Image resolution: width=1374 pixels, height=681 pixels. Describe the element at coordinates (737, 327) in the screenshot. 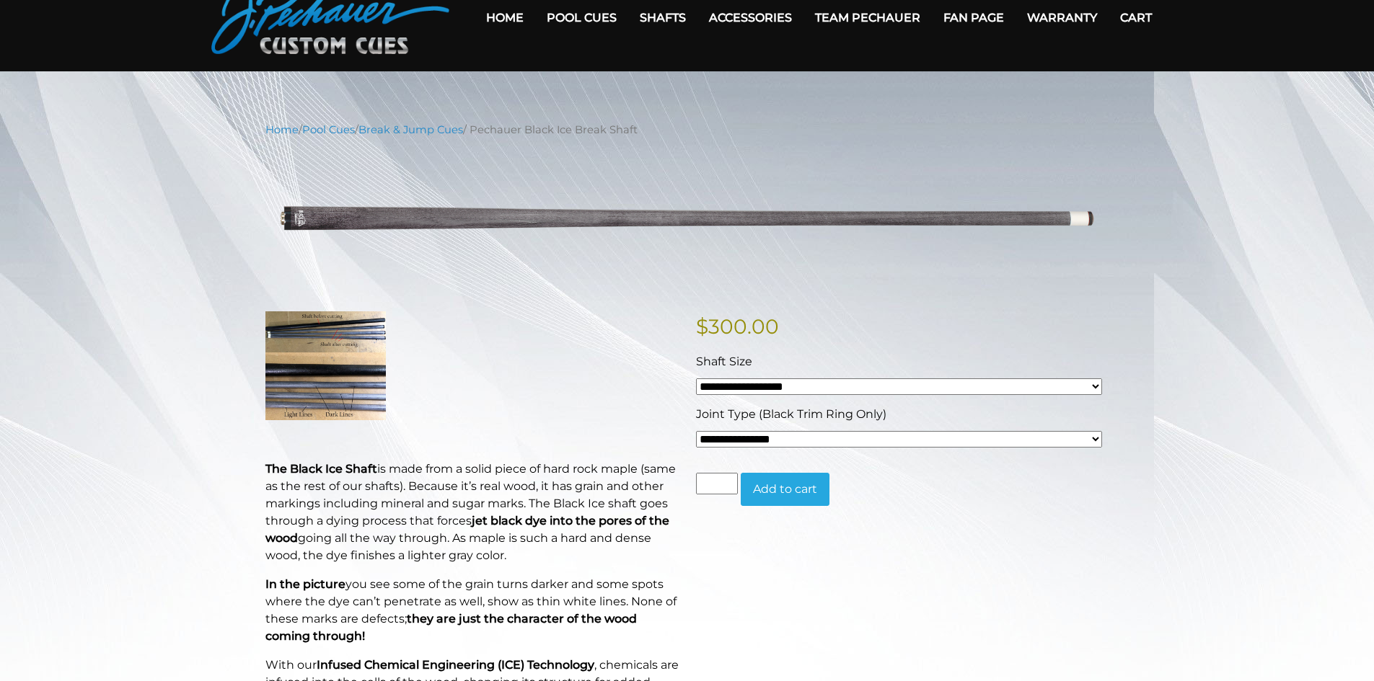

I see `bdi: 300.00` at that location.